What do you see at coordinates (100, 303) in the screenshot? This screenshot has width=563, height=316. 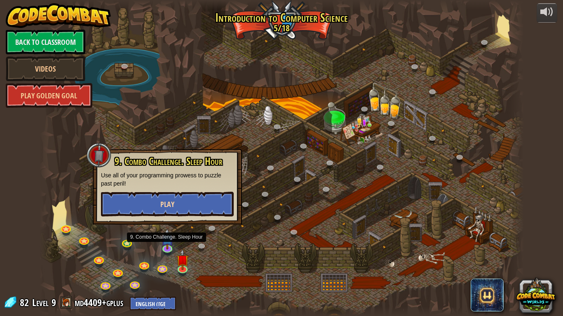 I see `a: md4409+gplus` at bounding box center [100, 303].